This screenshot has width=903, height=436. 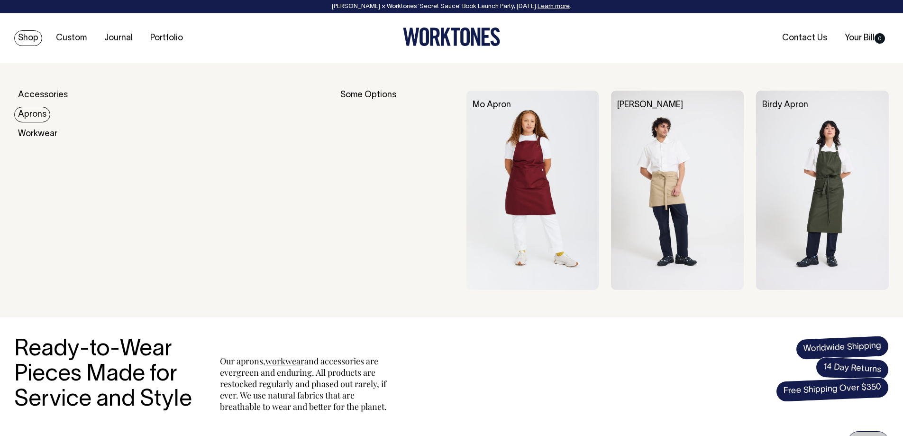 I want to click on span: 14 Day Returns, so click(x=852, y=368).